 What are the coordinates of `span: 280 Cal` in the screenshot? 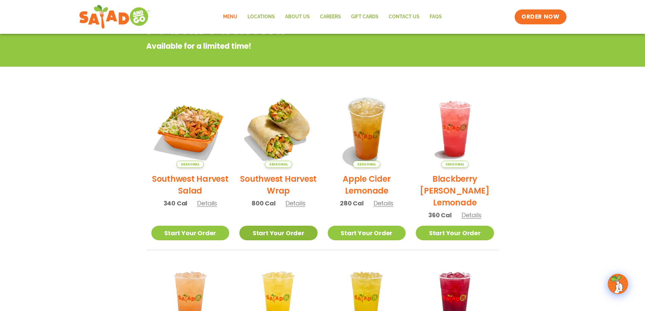 It's located at (352, 203).